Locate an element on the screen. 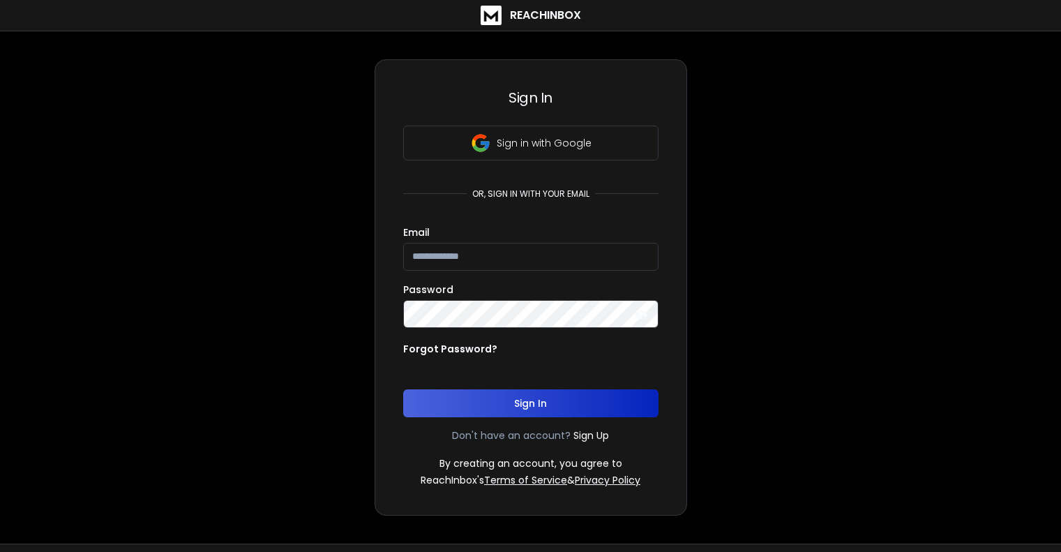 Image resolution: width=1061 pixels, height=552 pixels. p: ReachInbox's & is located at coordinates (530, 480).